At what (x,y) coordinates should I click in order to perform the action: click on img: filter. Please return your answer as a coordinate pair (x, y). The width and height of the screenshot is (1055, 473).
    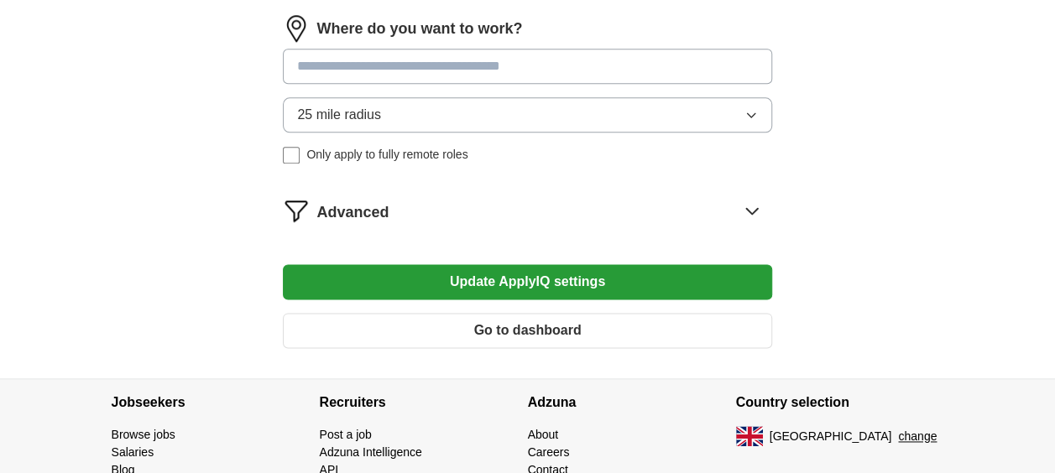
    Looking at the image, I should click on (296, 211).